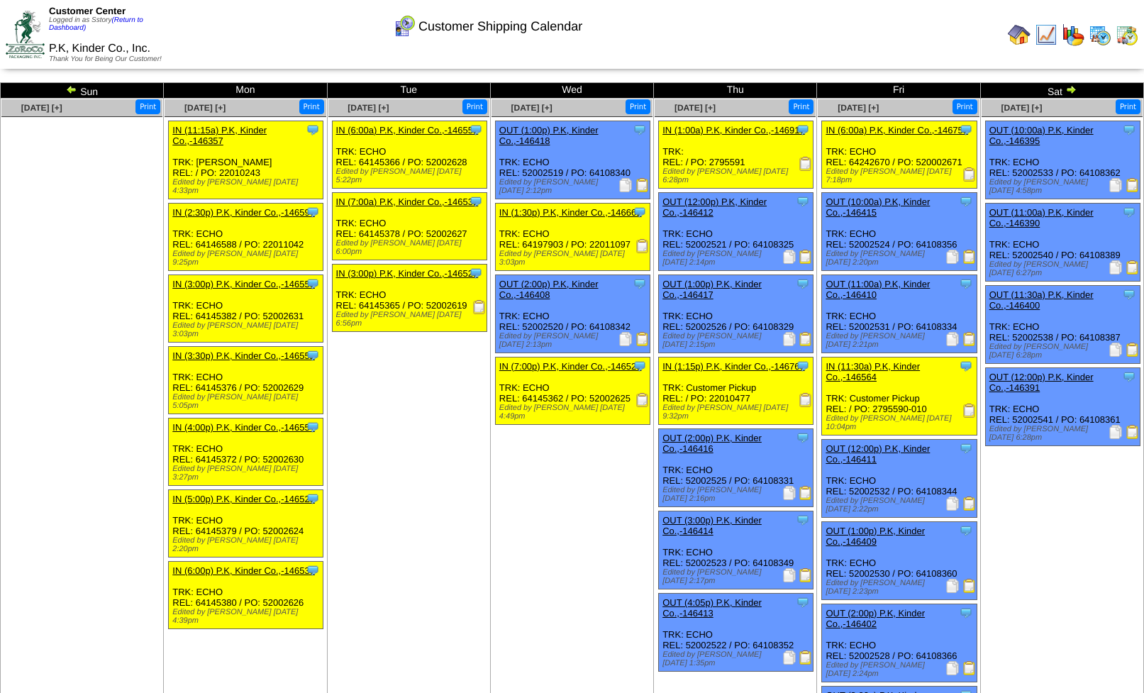  What do you see at coordinates (736, 91) in the screenshot?
I see `td: Thu` at bounding box center [736, 91].